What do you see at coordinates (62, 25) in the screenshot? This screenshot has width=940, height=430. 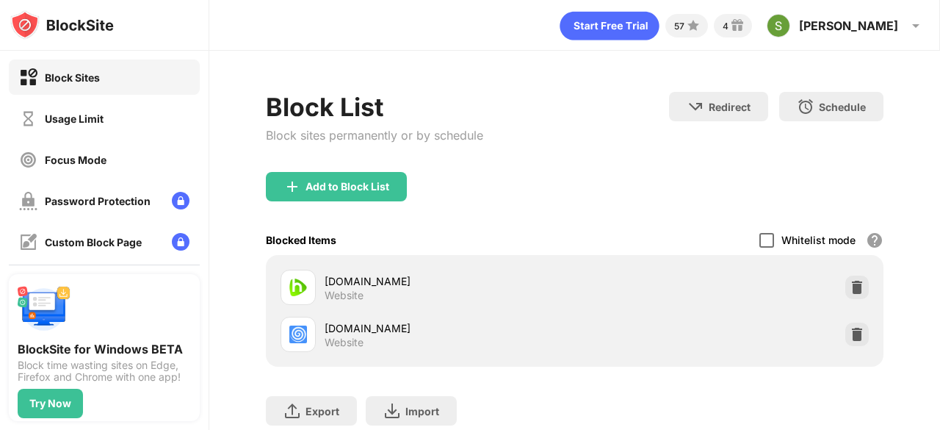 I see `img: logo-blocksite.svg` at bounding box center [62, 25].